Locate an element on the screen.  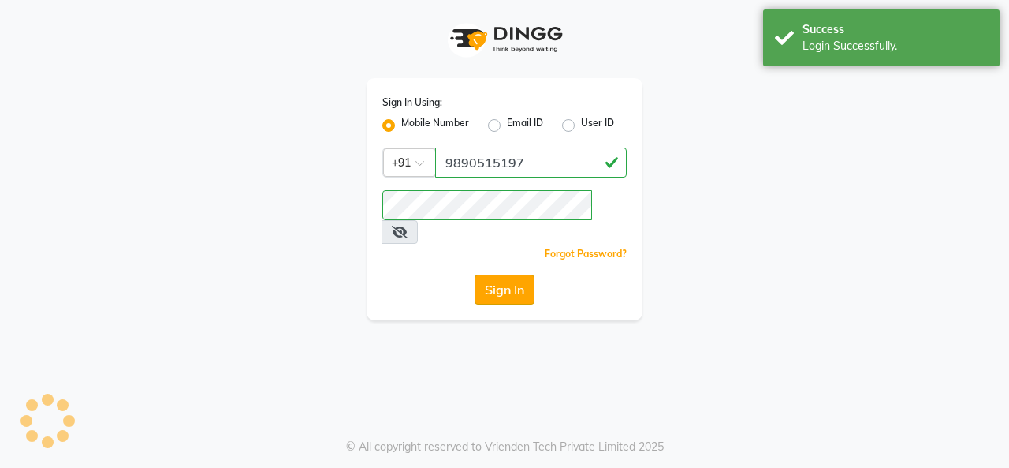
img: logo1.svg is located at coordinates (505, 39).